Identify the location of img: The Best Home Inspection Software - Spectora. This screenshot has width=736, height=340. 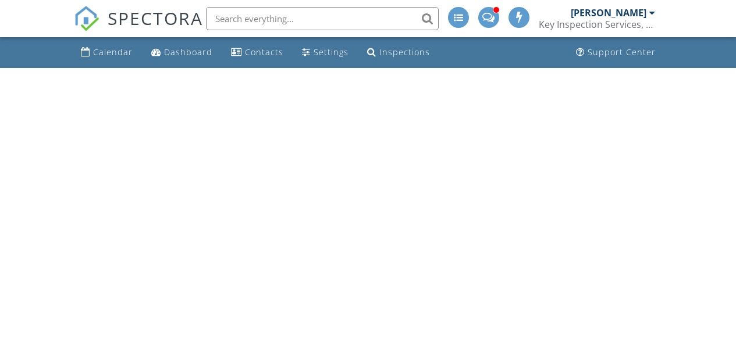
(87, 19).